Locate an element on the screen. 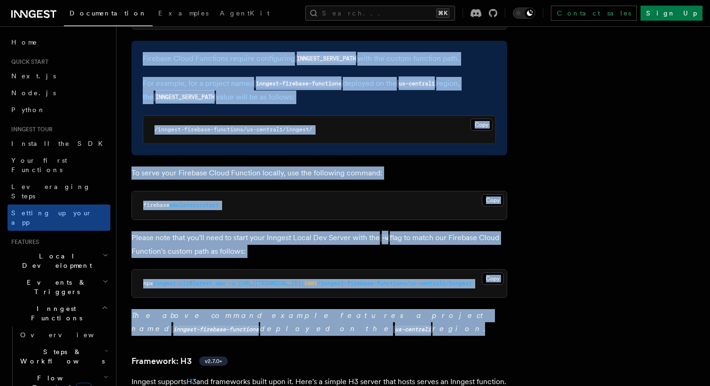 This screenshot has height=386, width=710. button: Toggle dark mode is located at coordinates (524, 13).